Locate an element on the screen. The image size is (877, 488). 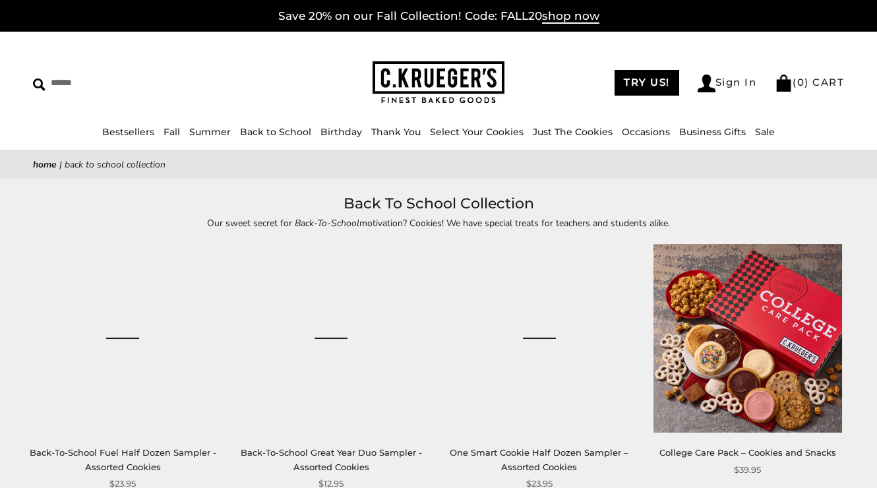
span: Our sweet secret for is located at coordinates (251, 223).